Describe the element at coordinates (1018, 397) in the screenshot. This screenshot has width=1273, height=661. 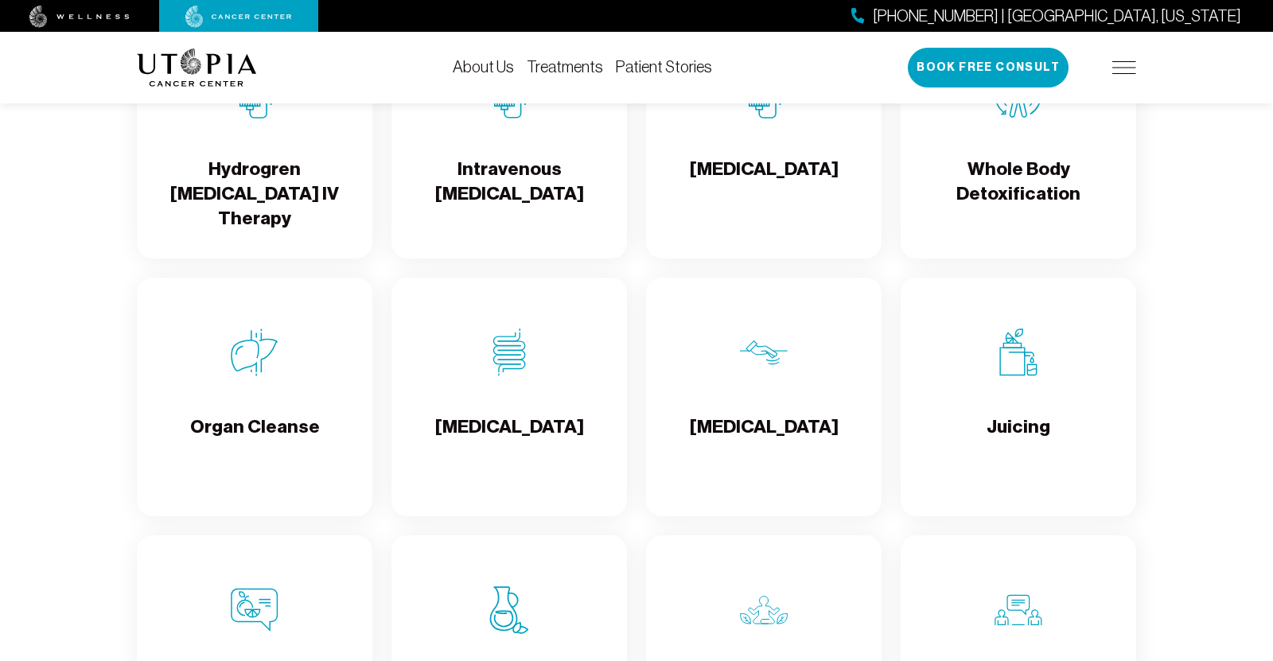
I see `a: JuicingJuicing` at that location.